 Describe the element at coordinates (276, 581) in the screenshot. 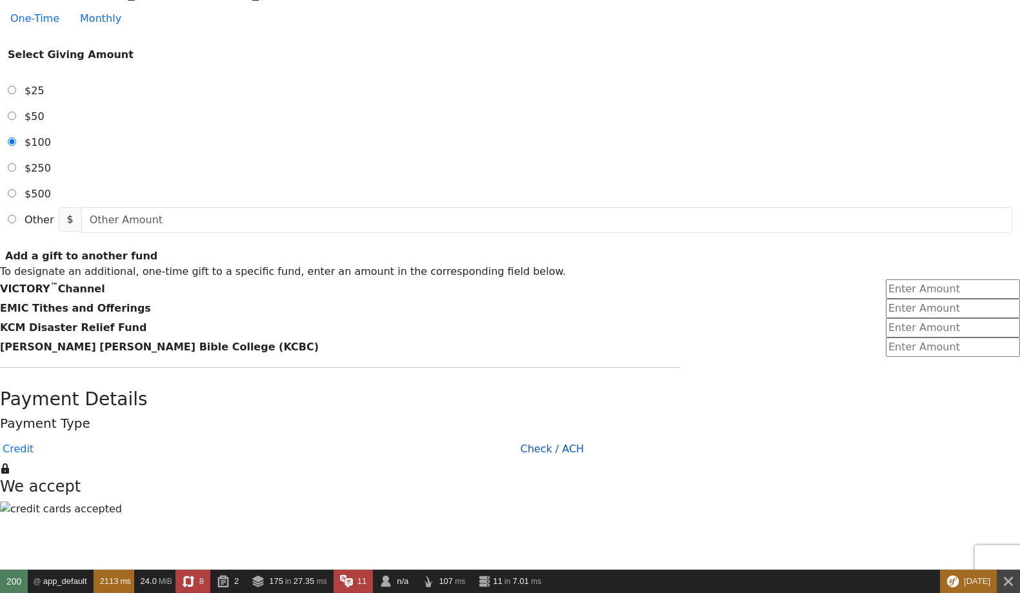

I see `span: 175` at that location.